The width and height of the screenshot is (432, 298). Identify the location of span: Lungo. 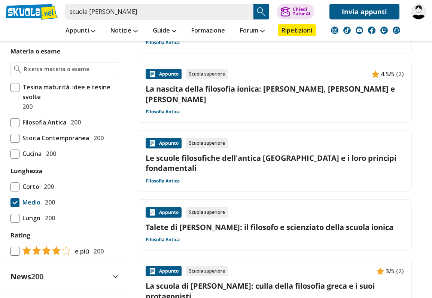
(30, 218).